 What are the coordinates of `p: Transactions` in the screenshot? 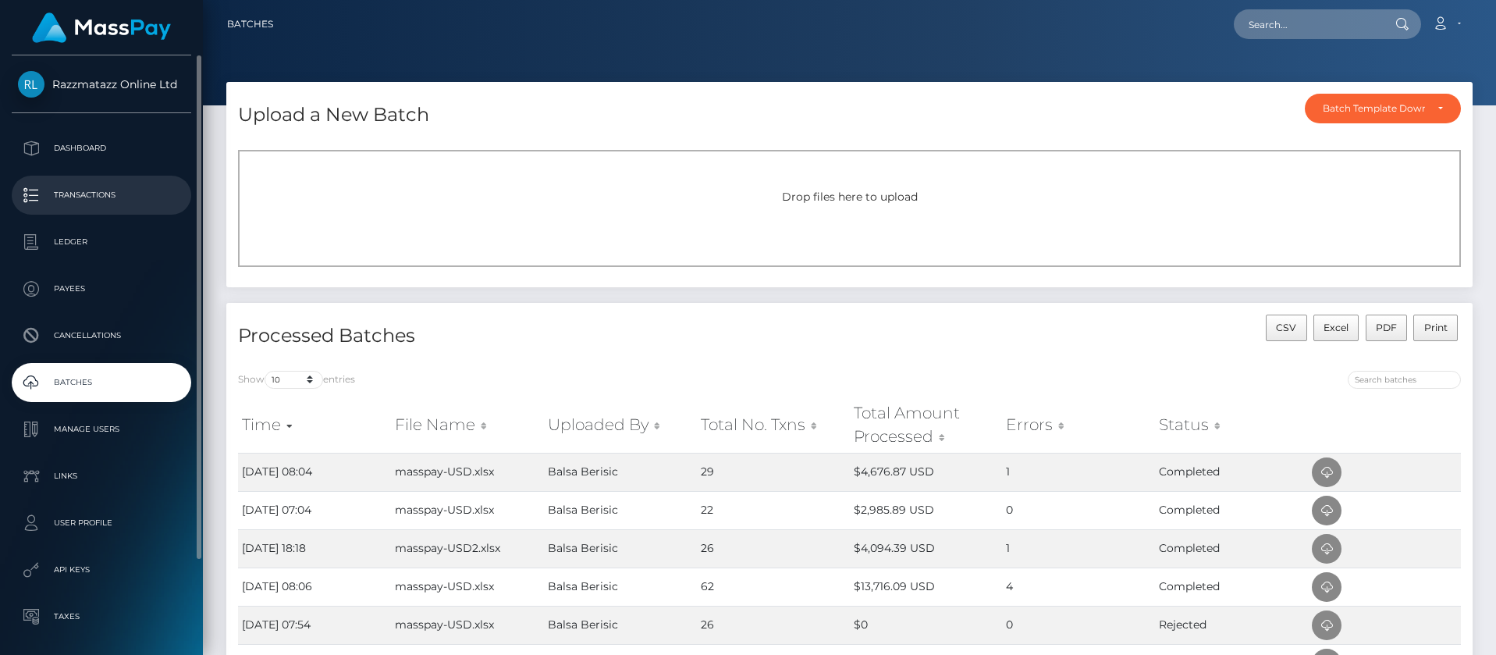 It's located at (101, 195).